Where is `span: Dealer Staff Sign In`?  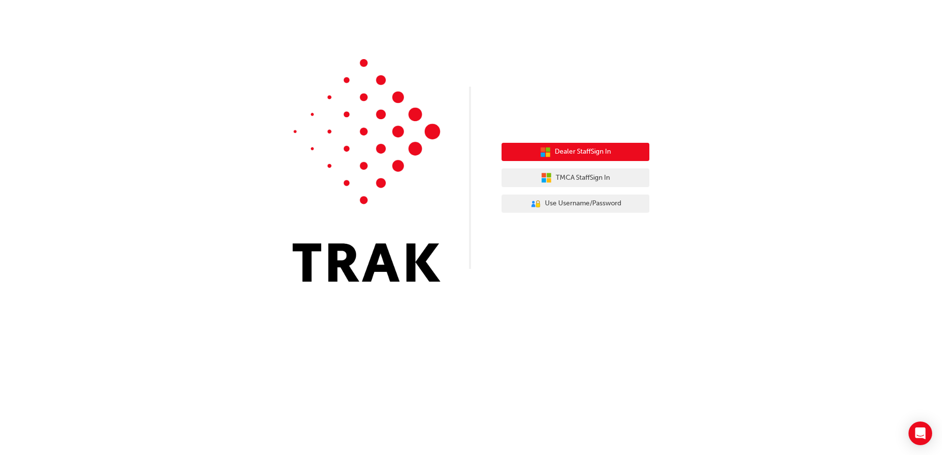 span: Dealer Staff Sign In is located at coordinates (583, 152).